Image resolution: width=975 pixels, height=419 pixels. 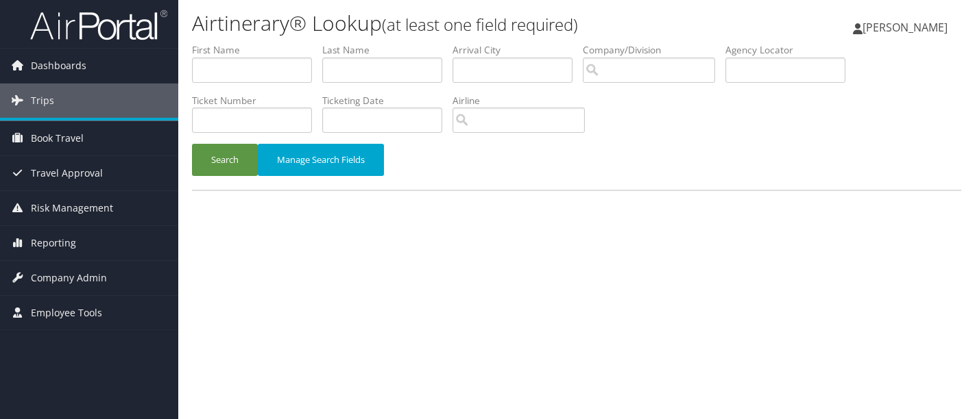 What do you see at coordinates (66, 313) in the screenshot?
I see `span: Employee Tools` at bounding box center [66, 313].